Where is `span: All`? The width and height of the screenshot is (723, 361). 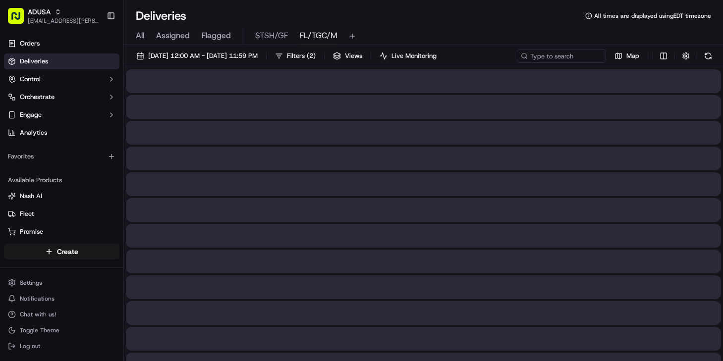
span: All is located at coordinates (140, 36).